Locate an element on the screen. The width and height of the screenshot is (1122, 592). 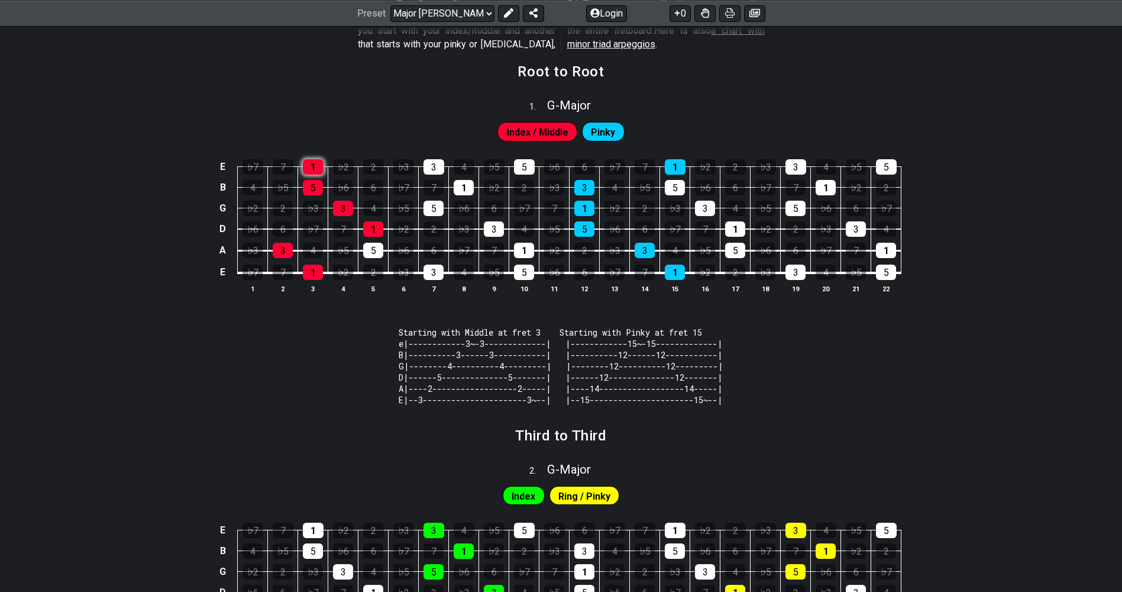
select: Preset is located at coordinates (443, 13).